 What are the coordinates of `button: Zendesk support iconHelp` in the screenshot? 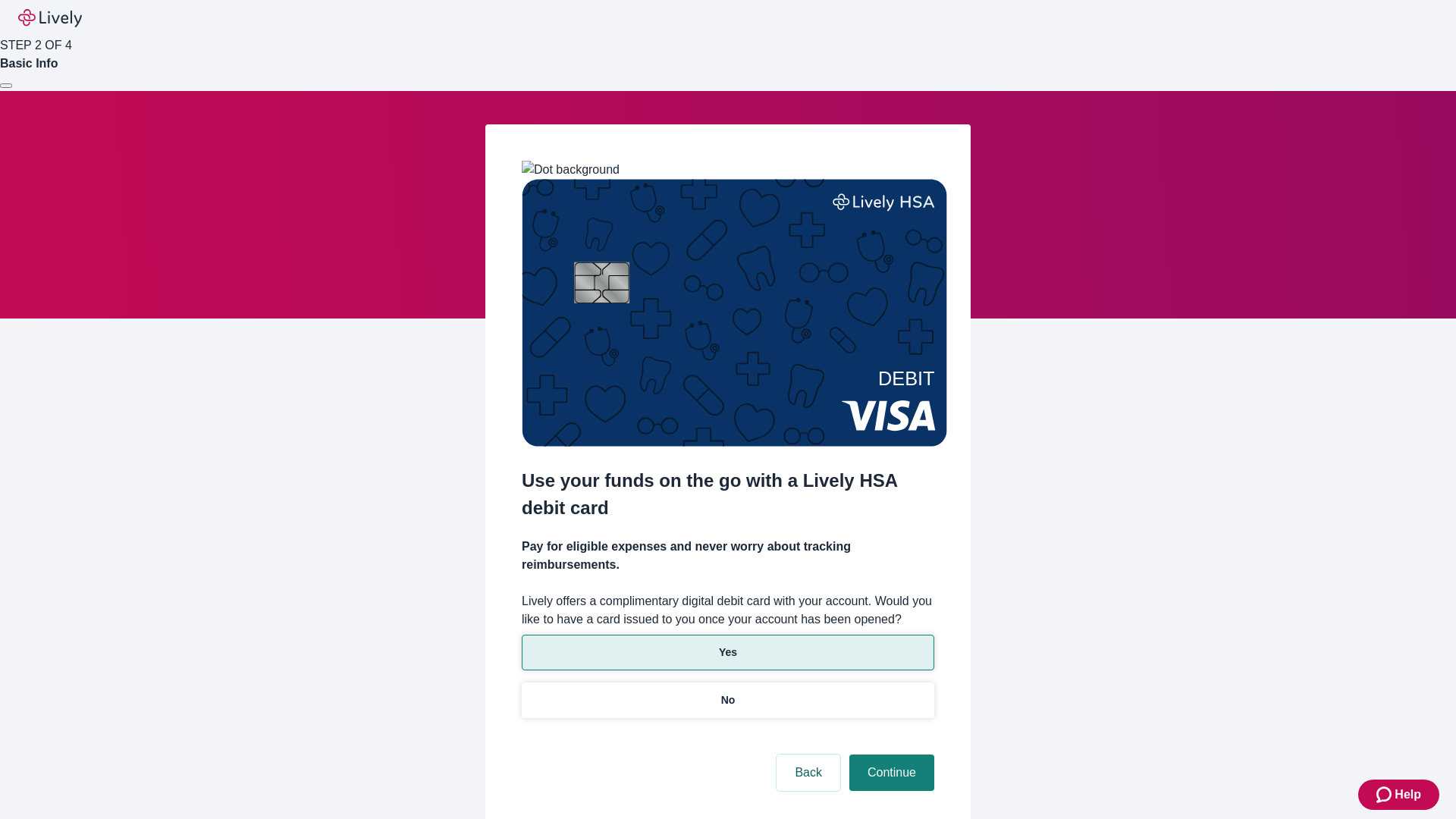 It's located at (1398, 794).